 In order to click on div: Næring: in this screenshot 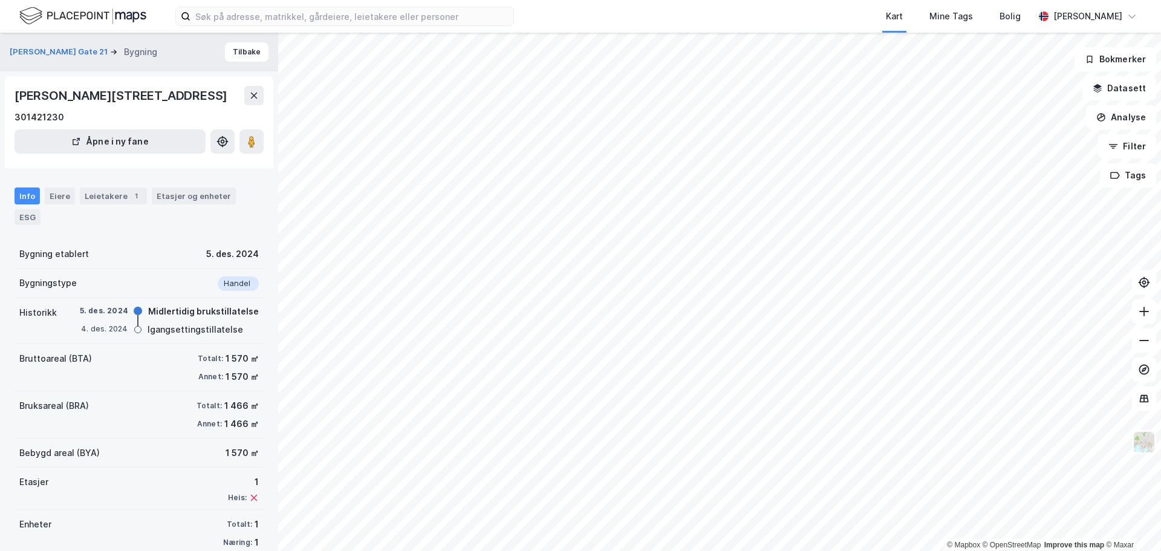, I will do `click(238, 542)`.